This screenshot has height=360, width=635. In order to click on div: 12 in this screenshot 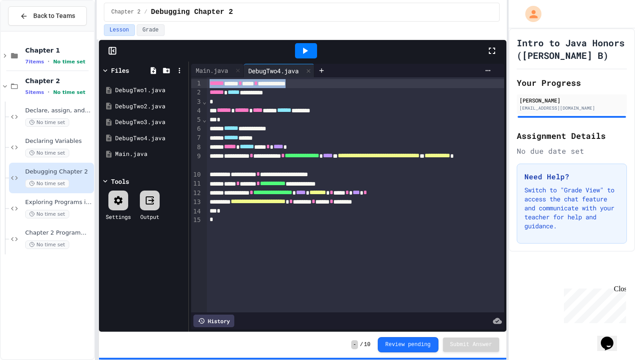, I will do `click(197, 194)`.